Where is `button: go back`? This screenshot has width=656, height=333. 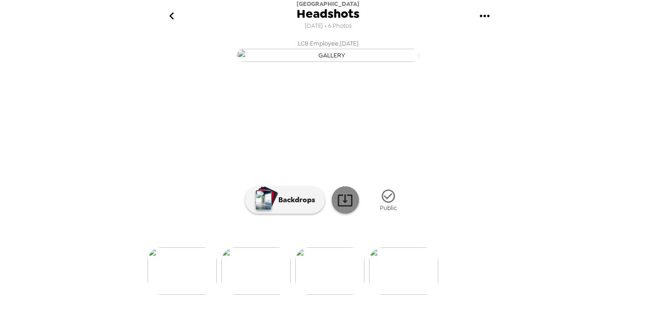 button: go back is located at coordinates (171, 16).